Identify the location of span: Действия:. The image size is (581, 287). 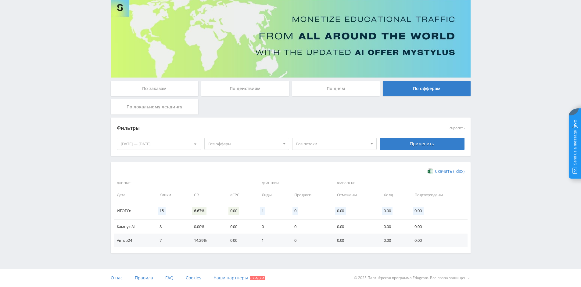
(293, 183).